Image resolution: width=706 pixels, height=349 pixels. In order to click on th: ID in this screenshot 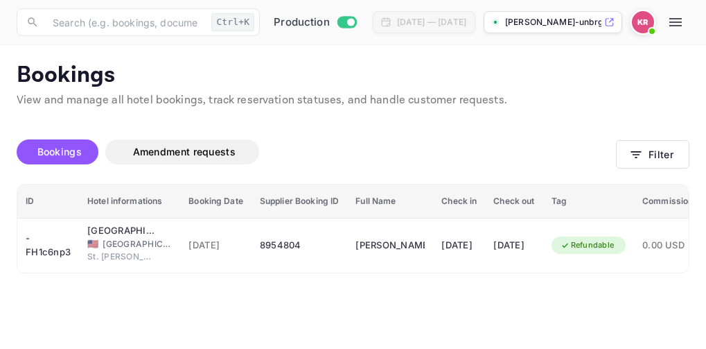, I will do `click(48, 201)`.